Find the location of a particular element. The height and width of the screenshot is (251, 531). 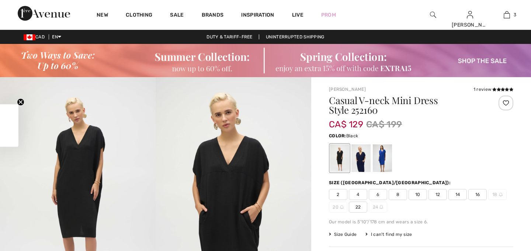

span: 16 is located at coordinates (478, 194).